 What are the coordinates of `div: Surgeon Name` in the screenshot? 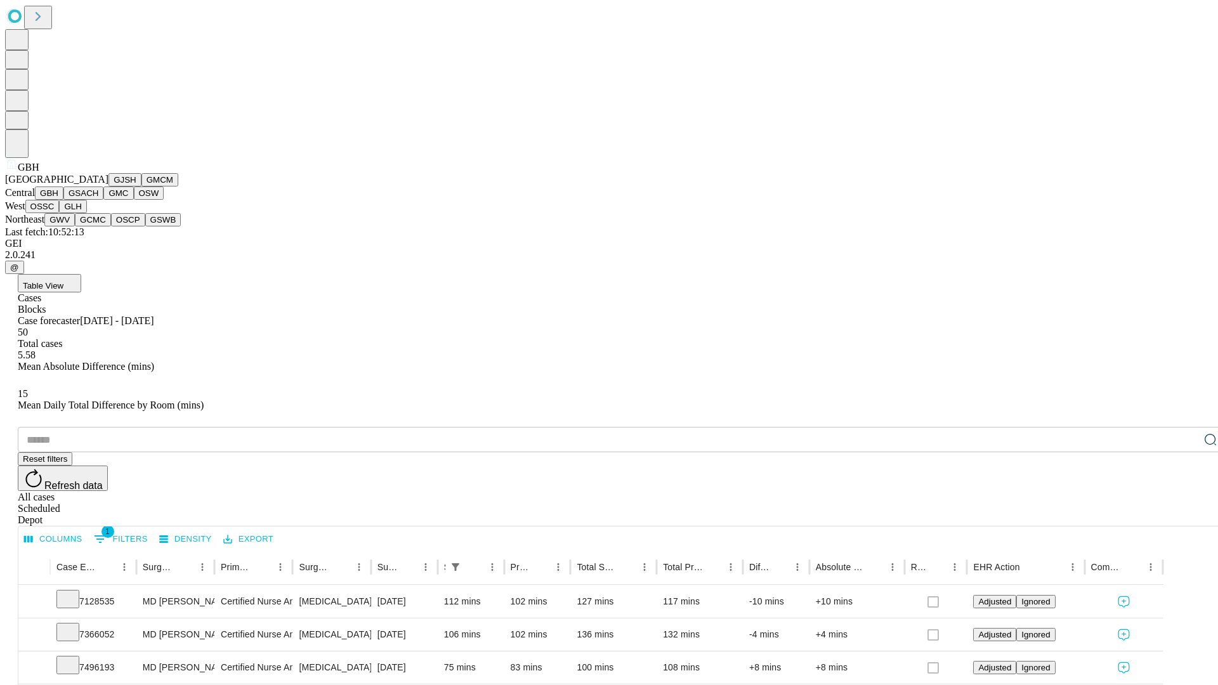 It's located at (159, 567).